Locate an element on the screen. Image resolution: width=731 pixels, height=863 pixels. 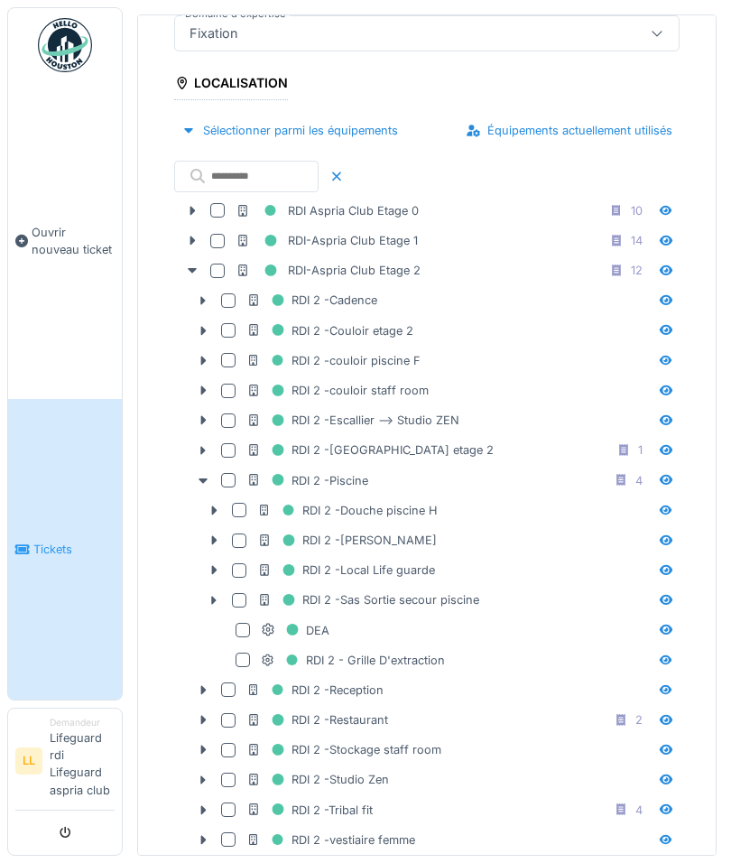
div: RDI 2 -Sas Sortie secour piscine is located at coordinates (368, 600).